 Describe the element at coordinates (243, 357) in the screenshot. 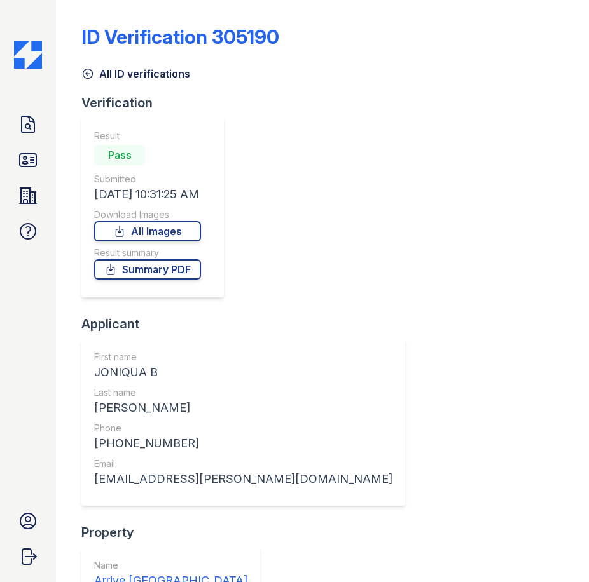

I see `div: First name` at that location.